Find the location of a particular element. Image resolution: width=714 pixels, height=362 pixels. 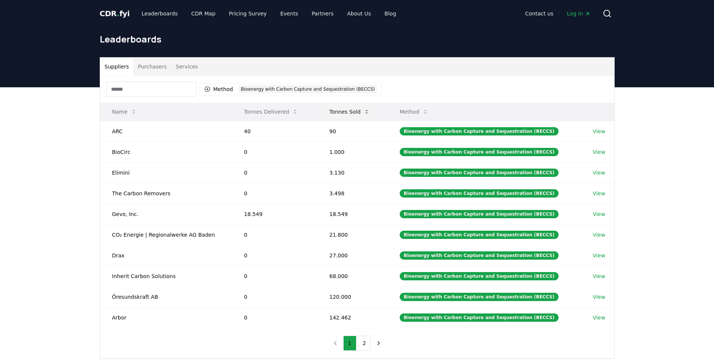

td: CO₂ Energie | Regionalwerke AG Baden is located at coordinates (166, 235).